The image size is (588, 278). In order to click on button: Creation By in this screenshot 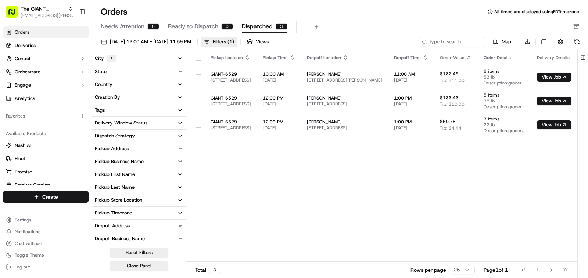, I will do `click(139, 97)`.